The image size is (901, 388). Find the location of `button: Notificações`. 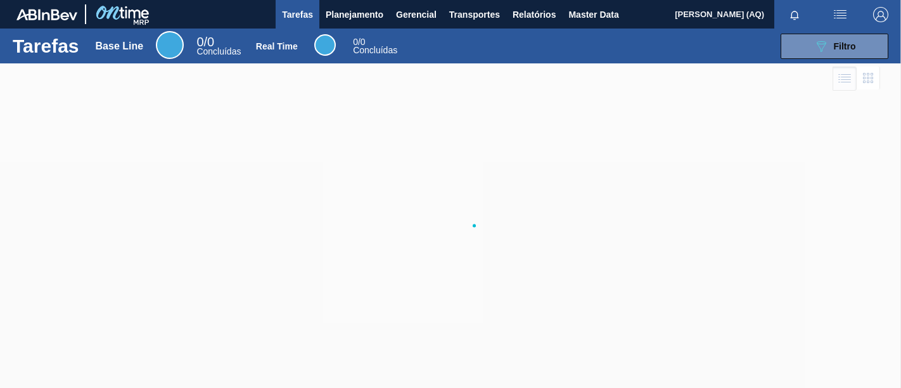

button: Notificações is located at coordinates (795, 15).